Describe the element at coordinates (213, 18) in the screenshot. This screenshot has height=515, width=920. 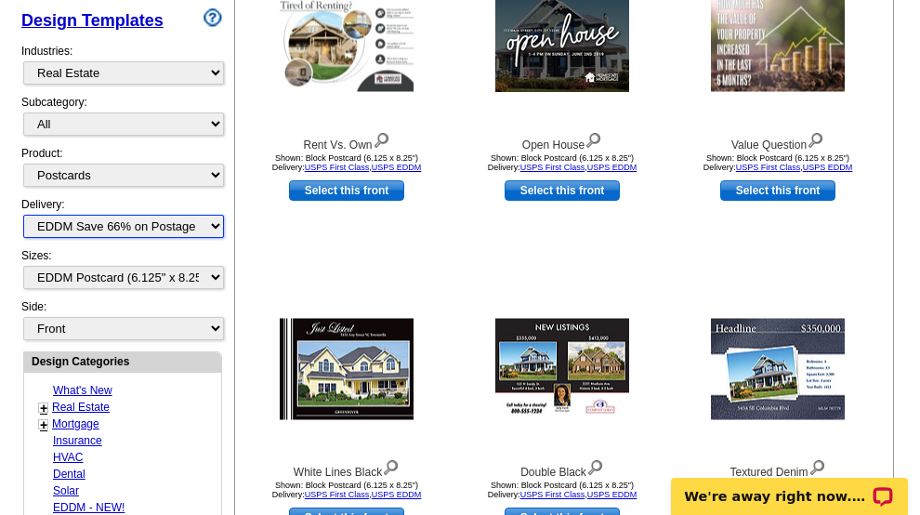
I see `img: design-wizard-help-icon.png` at that location.